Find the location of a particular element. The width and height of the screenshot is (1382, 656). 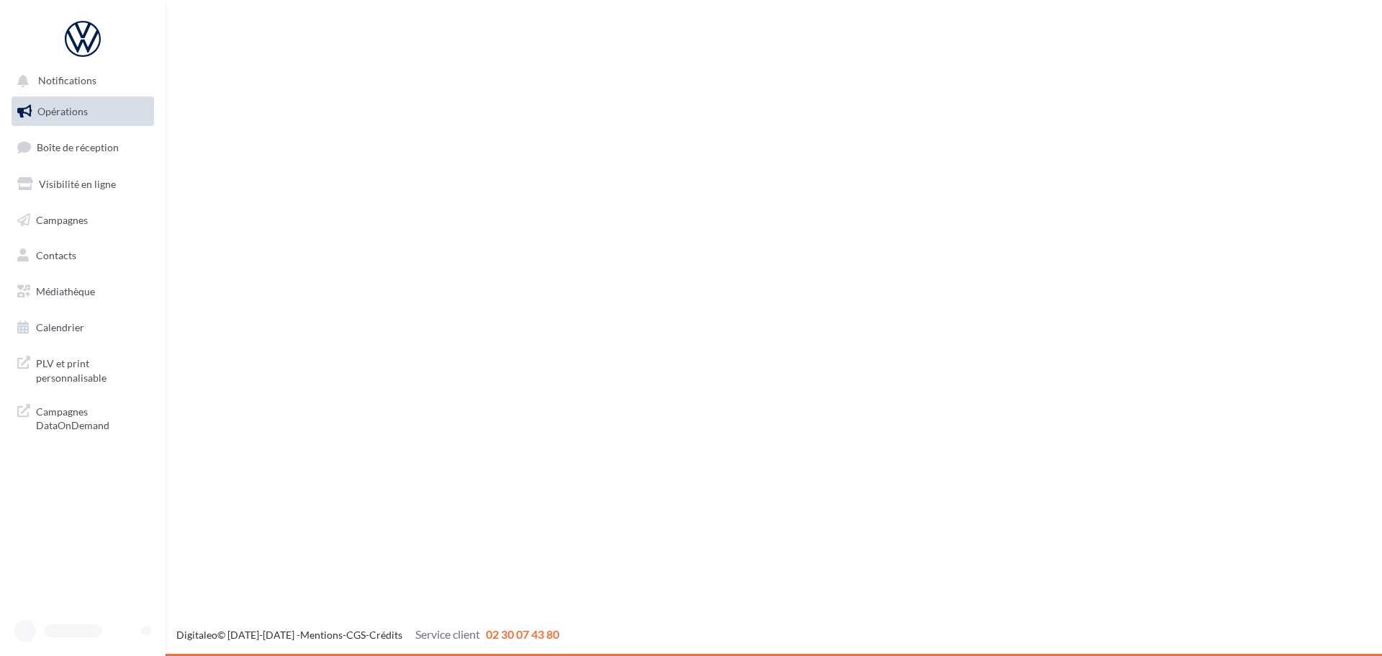

span: Campagnes DataOnDemand is located at coordinates (92, 417).